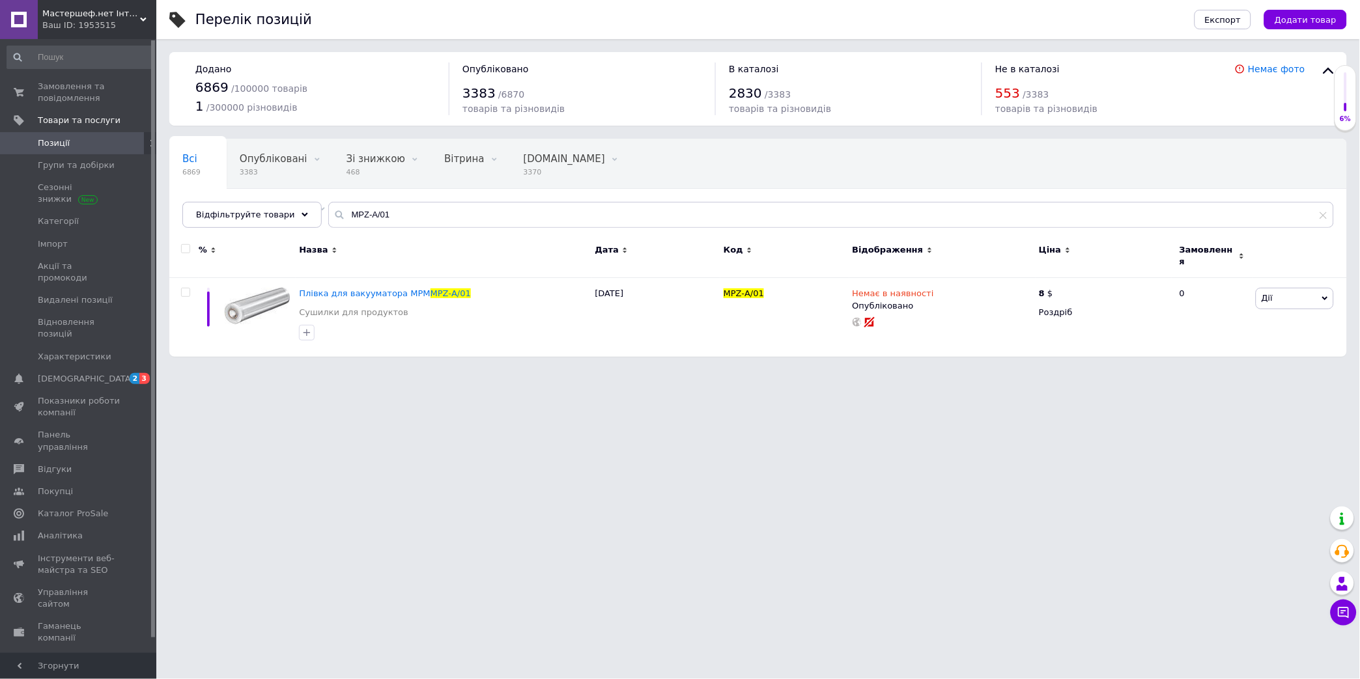  Describe the element at coordinates (893, 295) in the screenshot. I see `span: Немає в наявності` at that location.